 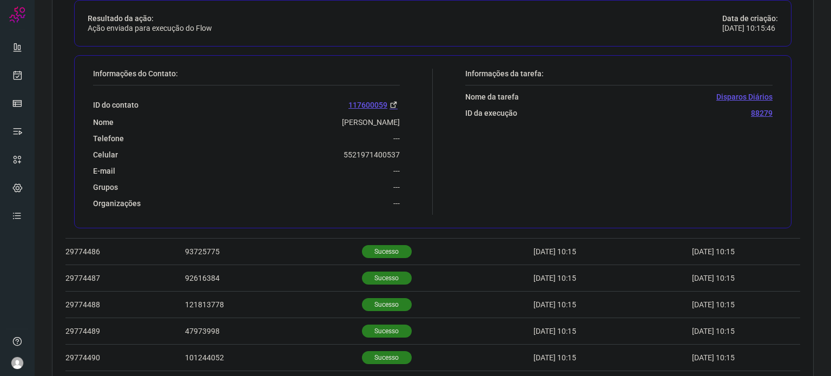 I want to click on p: 5521971400537, so click(x=372, y=155).